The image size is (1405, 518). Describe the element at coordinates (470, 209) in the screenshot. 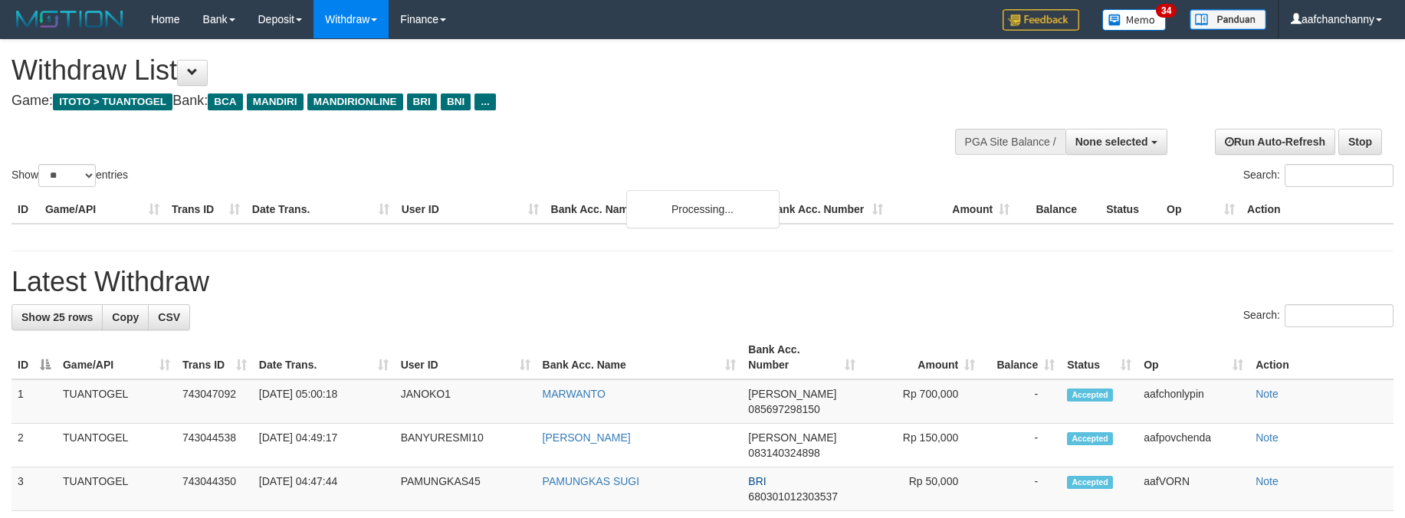

I see `th: User ID` at that location.